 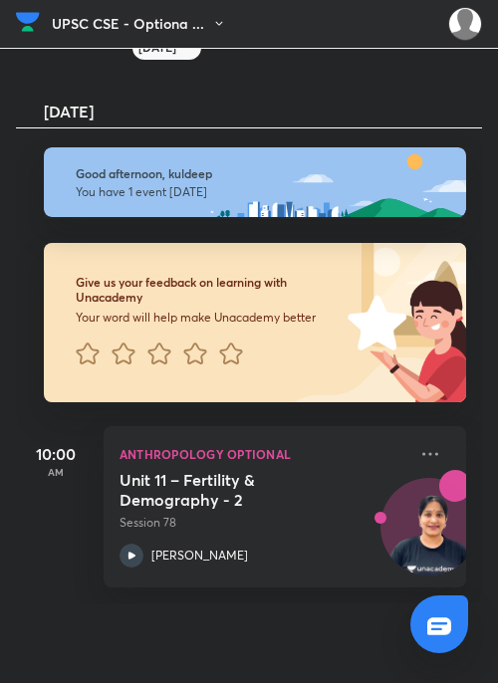 What do you see at coordinates (263, 454) in the screenshot?
I see `p: Anthropology Optional` at bounding box center [263, 454].